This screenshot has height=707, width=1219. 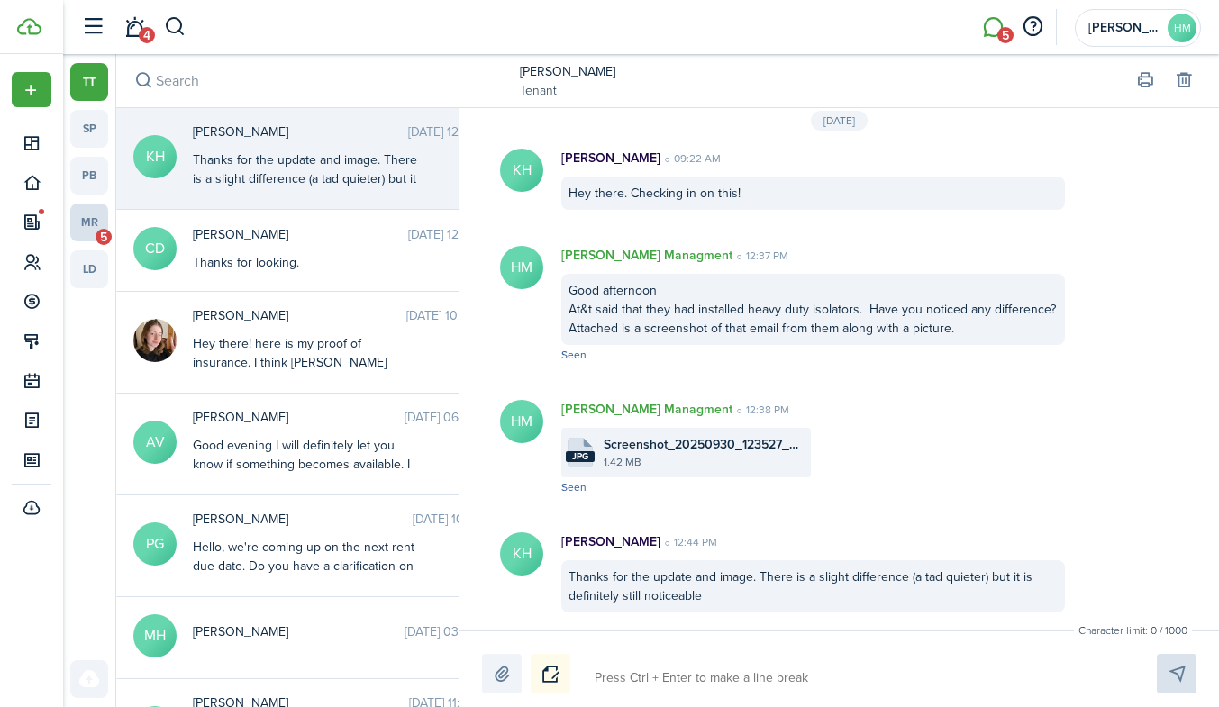 What do you see at coordinates (300, 234) in the screenshot?
I see `span: Chris Duncan` at bounding box center [300, 234].